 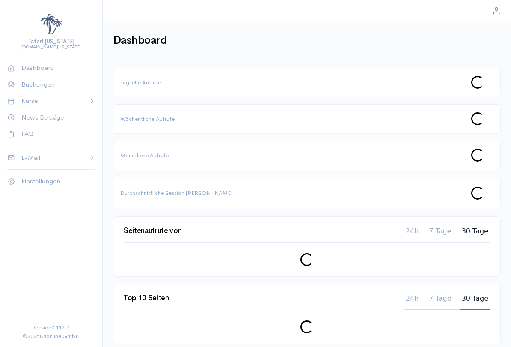 I want to click on span: Wöchentliche Aufrufe, so click(x=147, y=119).